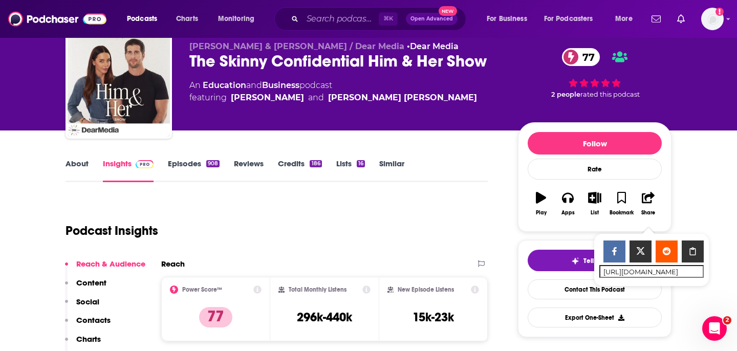 This screenshot has height=351, width=737. Describe the element at coordinates (88, 339) in the screenshot. I see `p: Charts` at that location.